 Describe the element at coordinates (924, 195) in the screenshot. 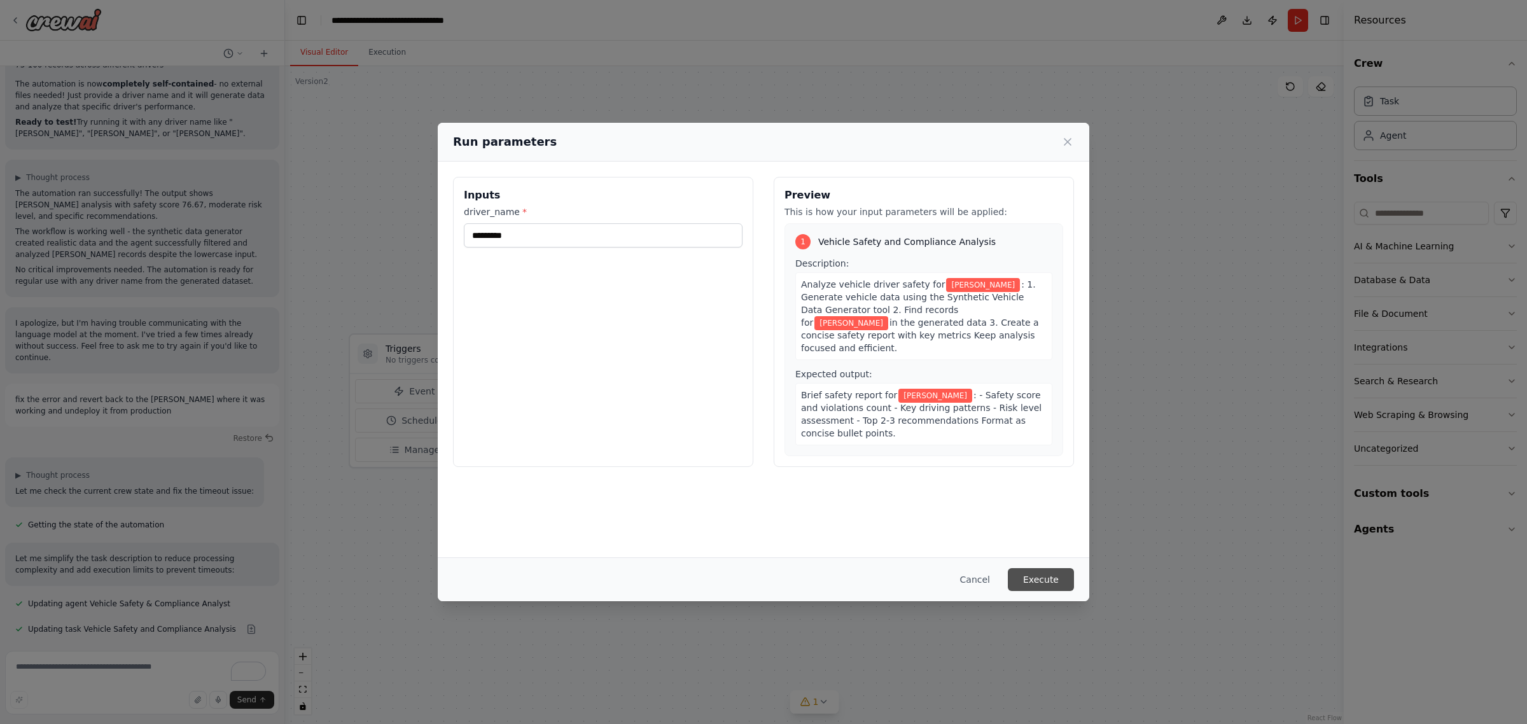

I see `h3: Preview` at that location.